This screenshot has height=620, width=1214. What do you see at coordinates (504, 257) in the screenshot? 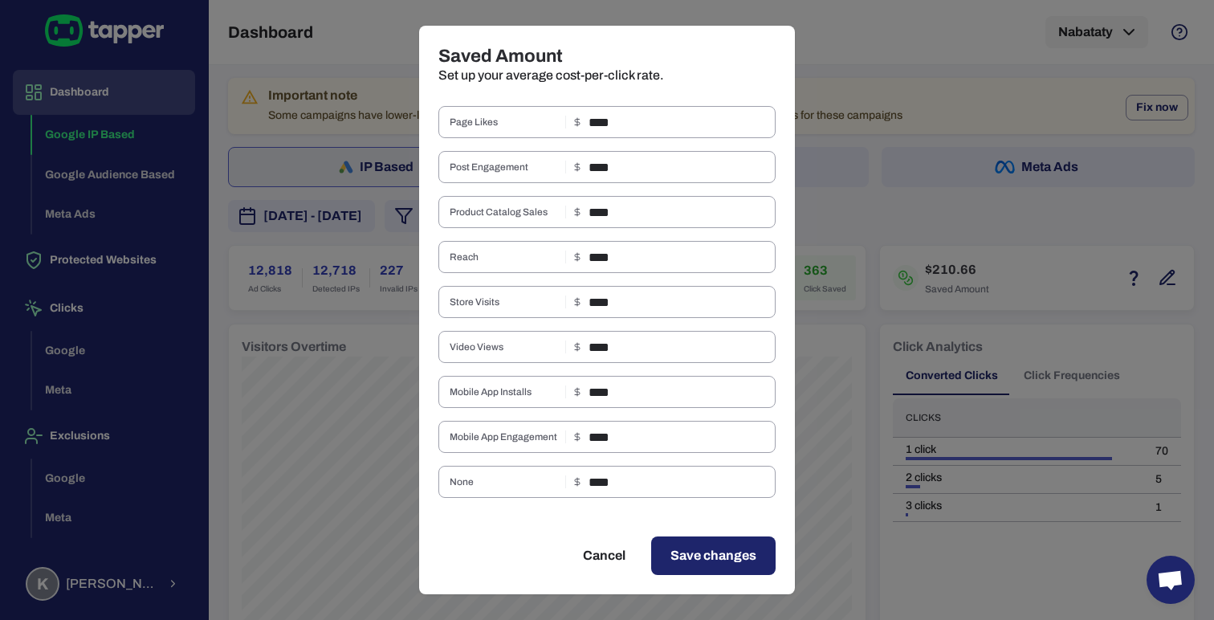
I see `span: Reach` at bounding box center [504, 257].